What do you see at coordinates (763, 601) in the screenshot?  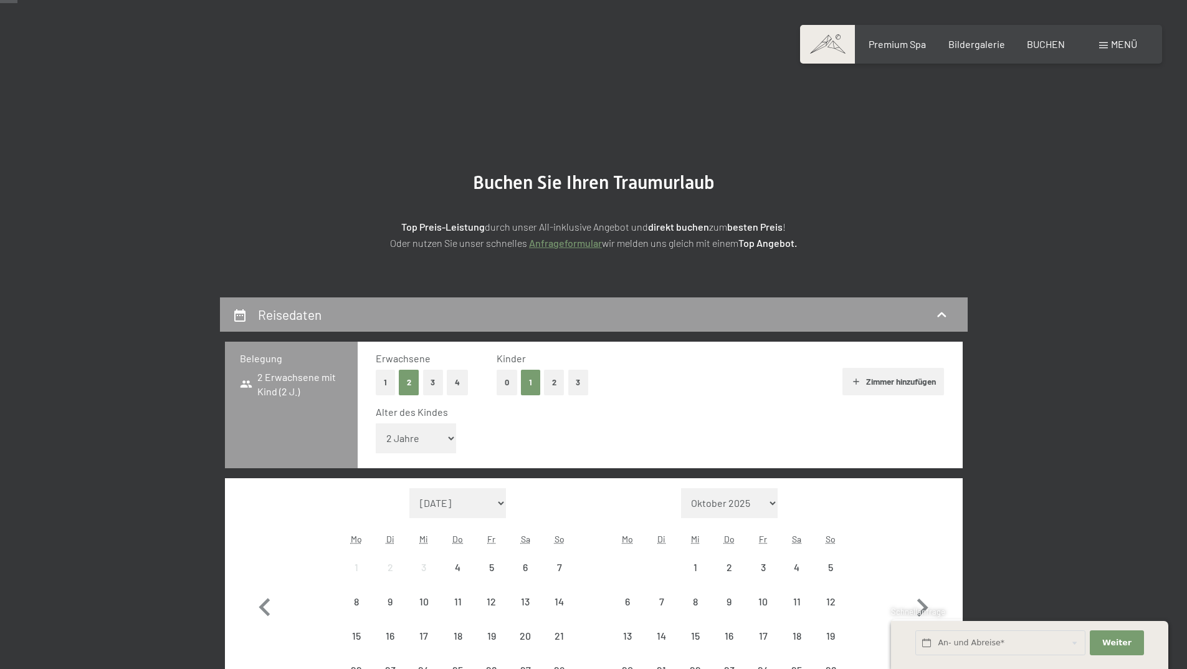 I see `div: Fri Oct 10 2025` at bounding box center [763, 601].